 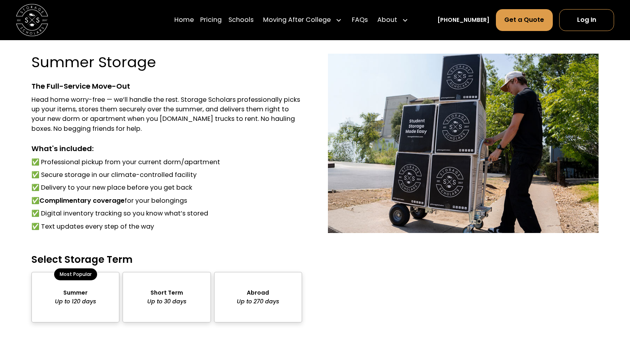 I want to click on h4: Select Storage Term, so click(x=167, y=260).